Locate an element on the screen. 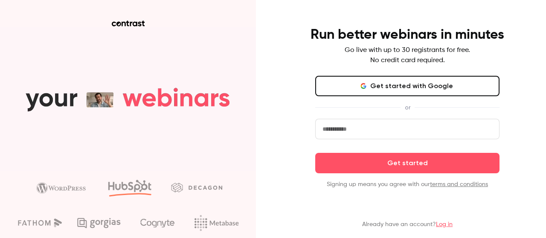 This screenshot has width=546, height=238. a: terms and conditions is located at coordinates (459, 185).